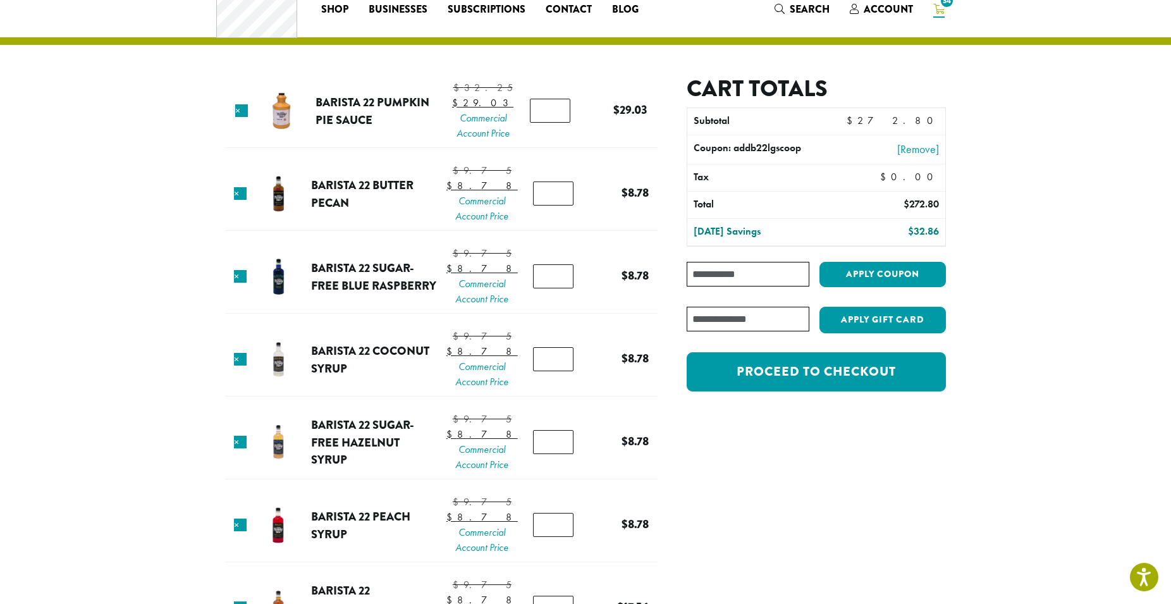 The height and width of the screenshot is (604, 1171). I want to click on button: Apply Gift Card, so click(883, 320).